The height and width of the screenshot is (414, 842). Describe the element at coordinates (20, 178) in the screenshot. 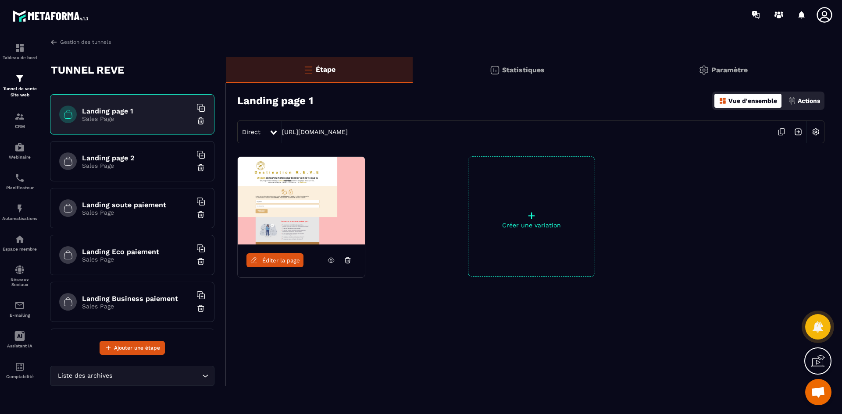

I see `img: scheduler` at that location.